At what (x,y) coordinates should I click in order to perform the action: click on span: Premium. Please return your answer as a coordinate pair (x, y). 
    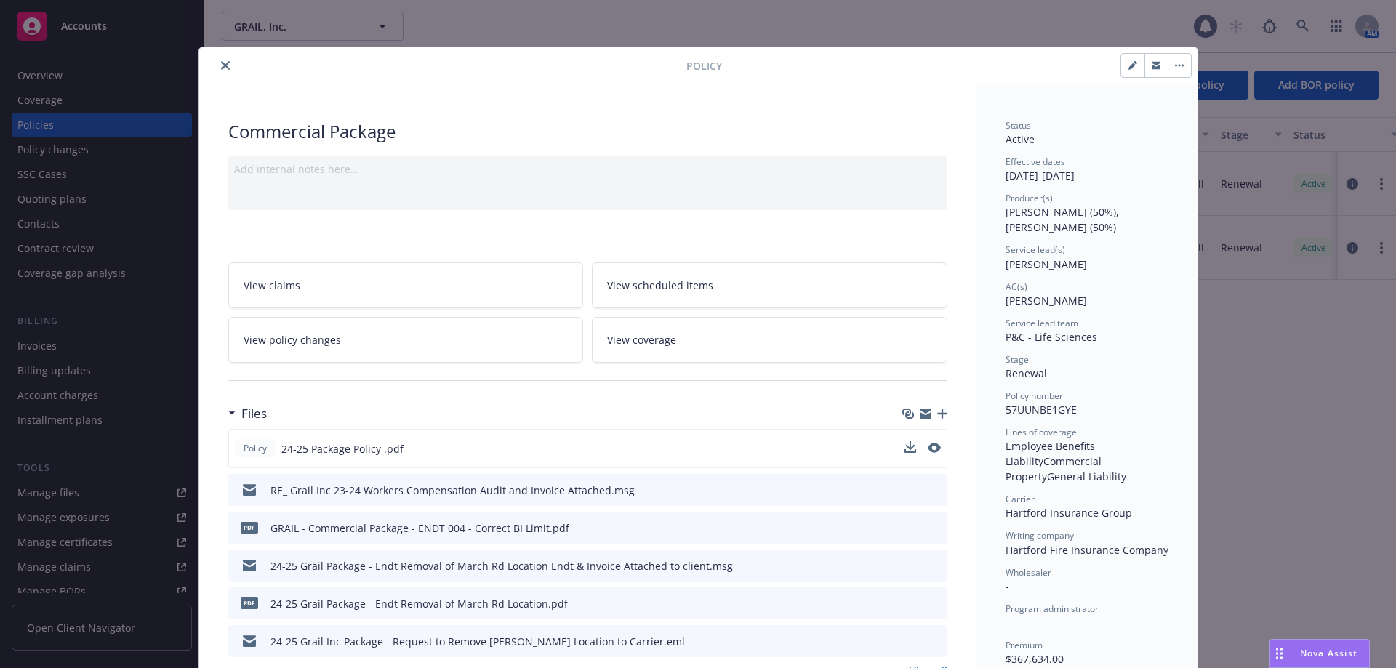
    Looking at the image, I should click on (1024, 645).